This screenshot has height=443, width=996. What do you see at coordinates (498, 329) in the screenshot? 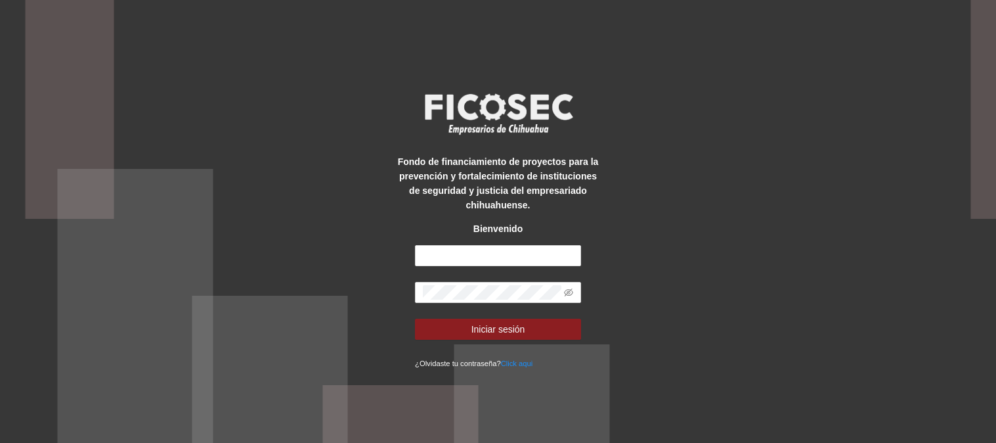
I see `button: Iniciar sesión` at bounding box center [498, 329].